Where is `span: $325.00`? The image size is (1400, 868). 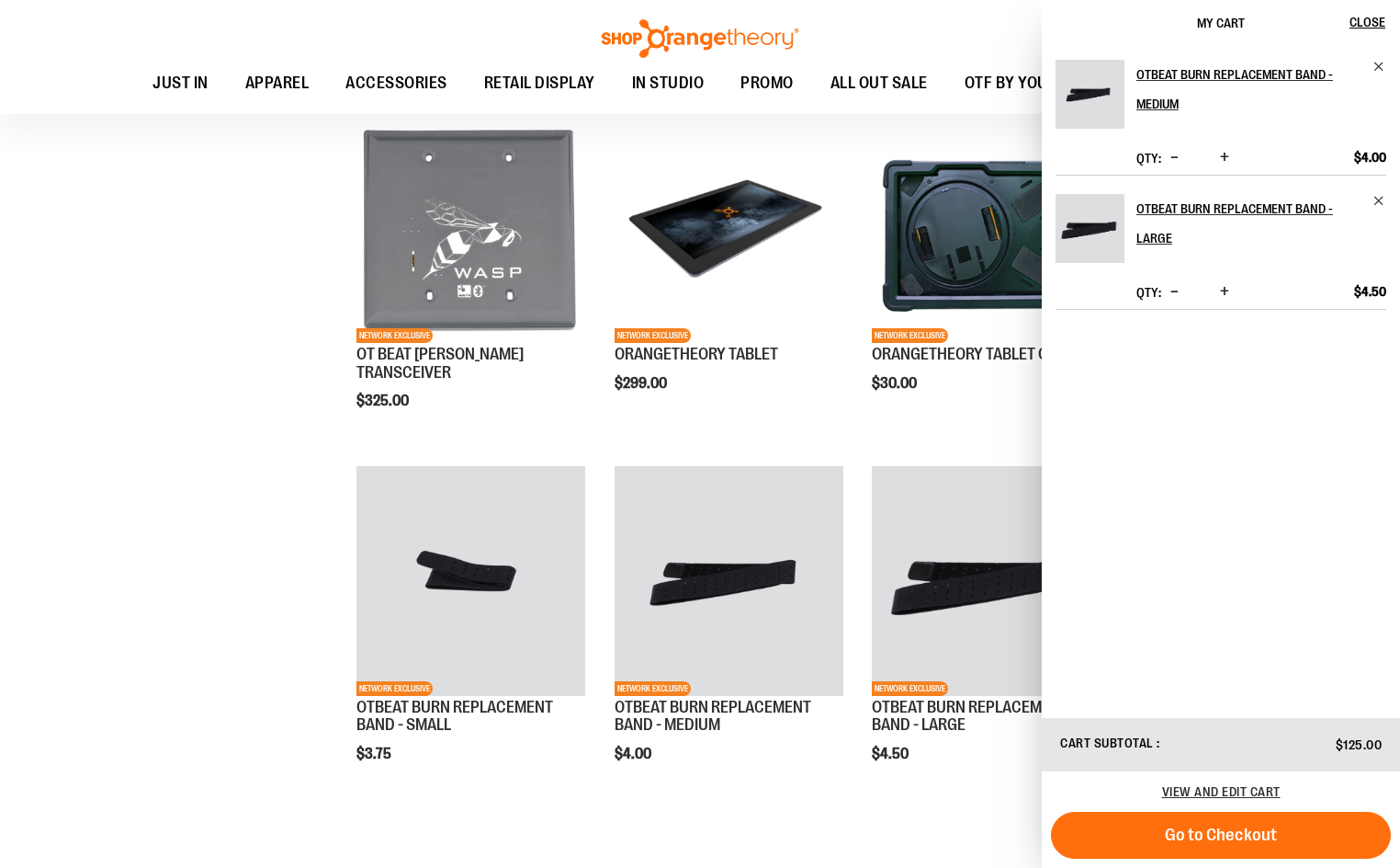 span: $325.00 is located at coordinates (384, 401).